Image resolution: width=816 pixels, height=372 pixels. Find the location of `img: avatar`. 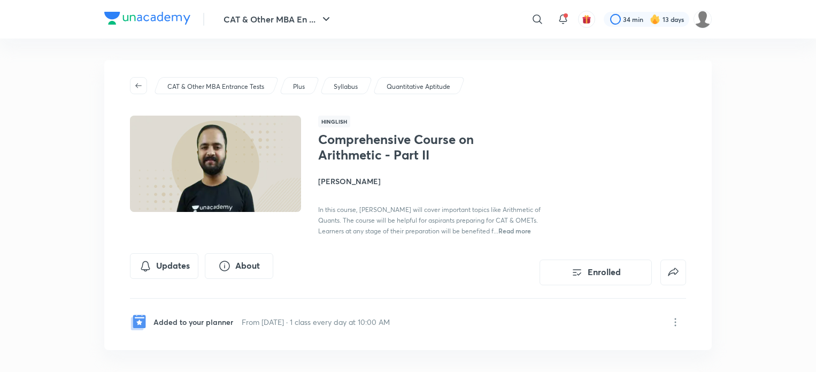

img: avatar is located at coordinates (587, 19).